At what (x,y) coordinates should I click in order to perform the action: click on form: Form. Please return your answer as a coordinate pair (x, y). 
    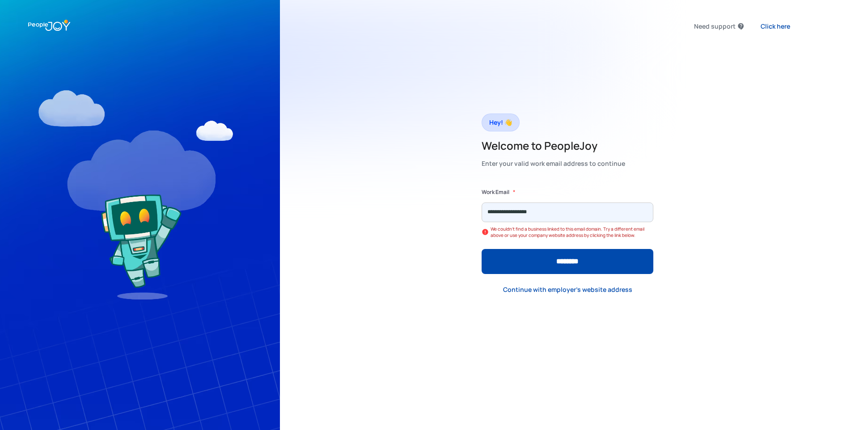
    Looking at the image, I should click on (567, 231).